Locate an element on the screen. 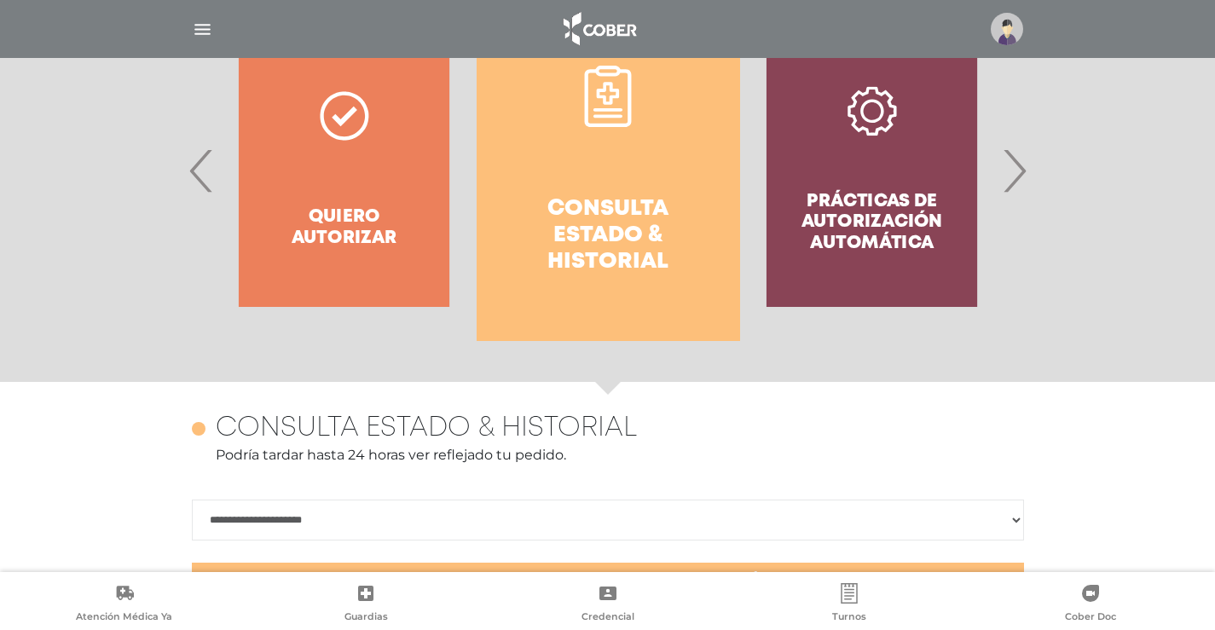 The height and width of the screenshot is (630, 1215). img: logo_cober_home-white.png is located at coordinates (599, 29).